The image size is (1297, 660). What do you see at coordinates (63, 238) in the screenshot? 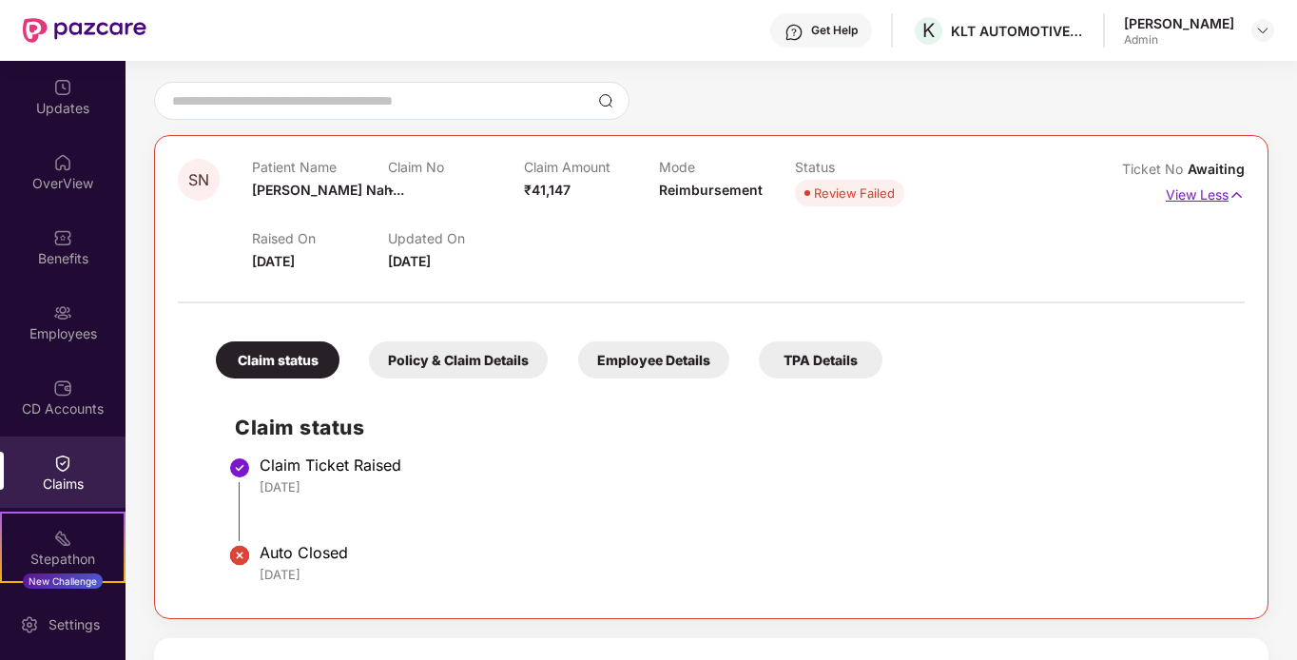
I see `img: svg+xml;base64,PHN2ZyBpZD0iQmVuZWZpdHMiIHhtbG5zPSJodHRwOi8vd3d3LnczLm9yZy8yMDAwL3N2ZyIgd2lkdGg9Ij...` at bounding box center [63, 238].